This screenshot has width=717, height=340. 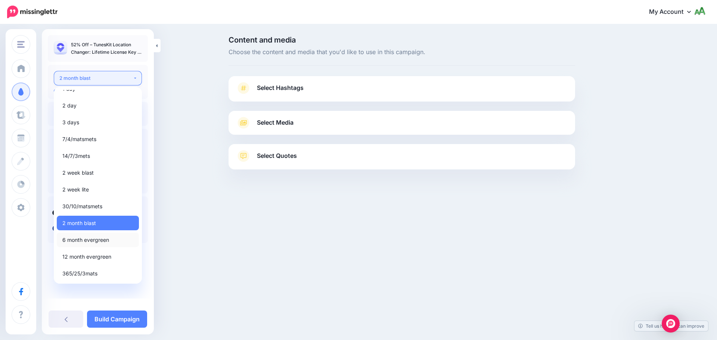 What do you see at coordinates (80, 274) in the screenshot?
I see `span: 365/25/3mats` at bounding box center [80, 274].